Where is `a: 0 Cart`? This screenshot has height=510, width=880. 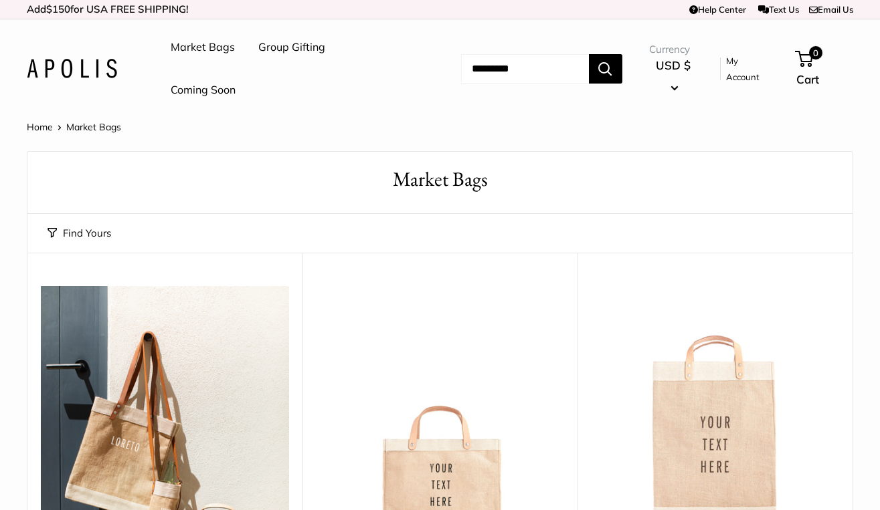
a: 0 Cart is located at coordinates (824, 69).